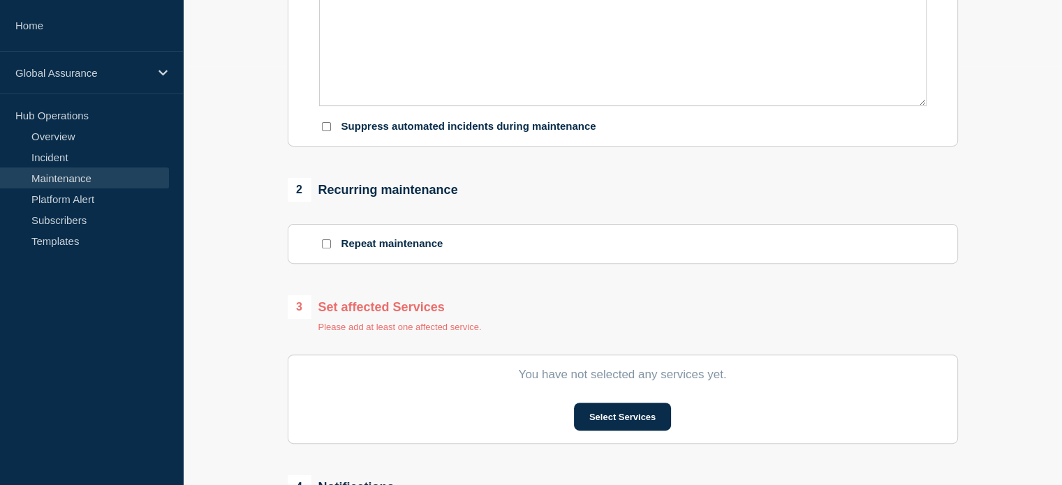  Describe the element at coordinates (373, 190) in the screenshot. I see `div: Recurring maintenance` at that location.